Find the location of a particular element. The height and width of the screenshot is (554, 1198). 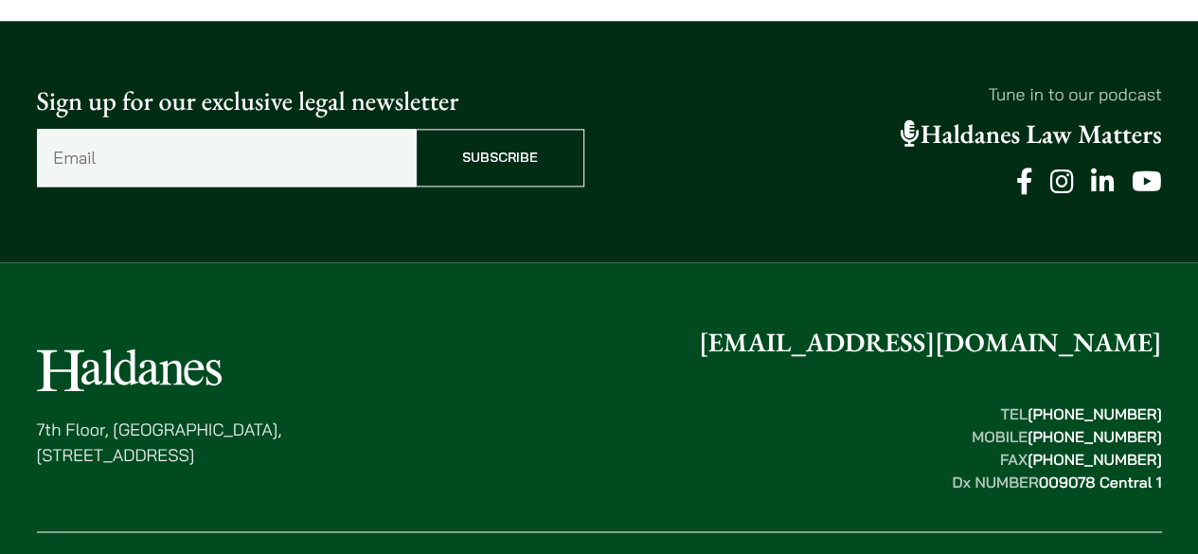

strong: TEL MOBILE FAX Dx NUMBER is located at coordinates (1056, 448).